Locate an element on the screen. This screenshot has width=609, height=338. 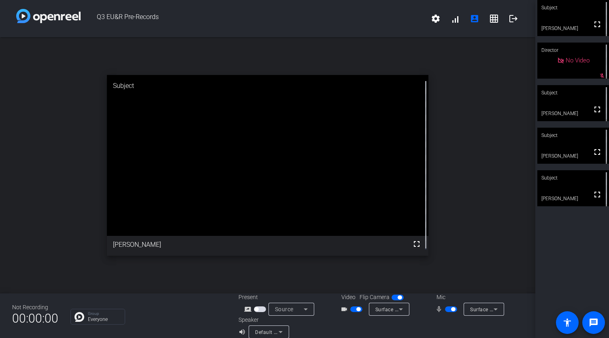
span: Flip Camera is located at coordinates (375, 297).